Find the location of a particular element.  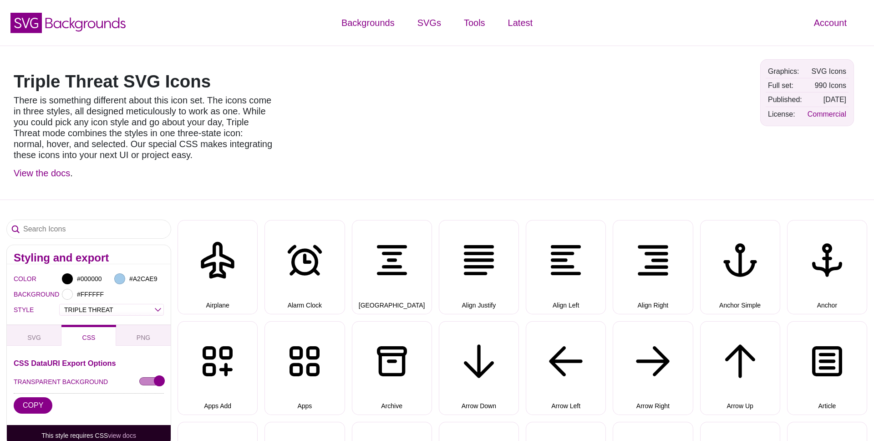

button: Airplane is located at coordinates (218, 267).